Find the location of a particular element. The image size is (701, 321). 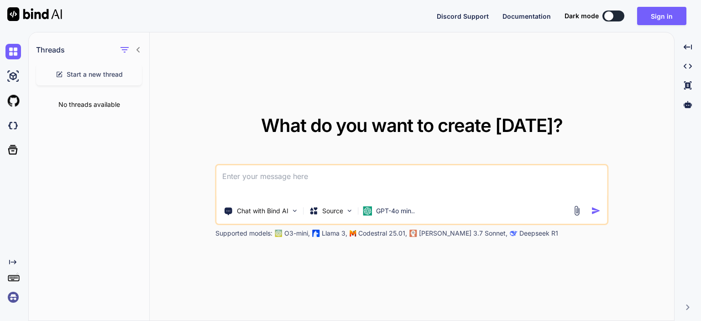

img: chat is located at coordinates (13, 52).